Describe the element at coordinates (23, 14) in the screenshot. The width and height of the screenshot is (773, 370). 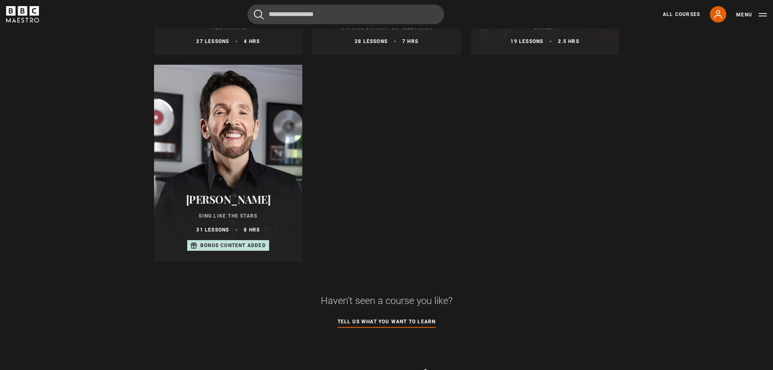
I see `a: BBC Maestro` at that location.